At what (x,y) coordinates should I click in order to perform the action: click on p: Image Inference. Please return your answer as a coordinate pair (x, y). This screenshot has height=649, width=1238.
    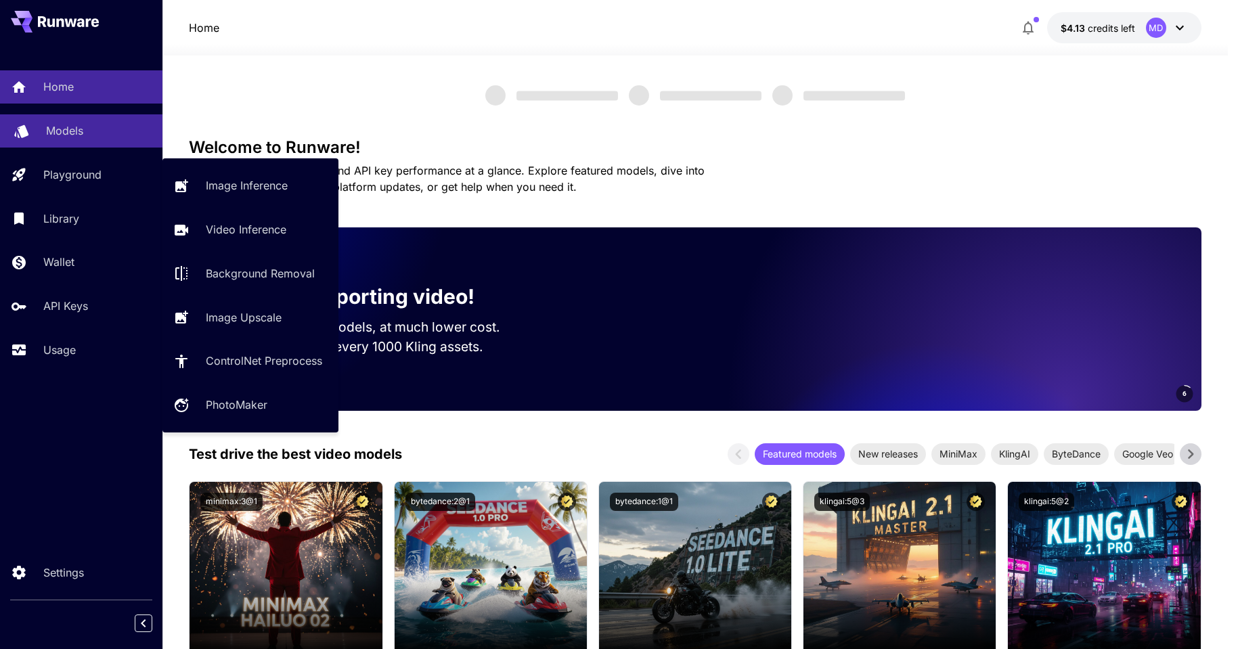
    Looking at the image, I should click on (246, 185).